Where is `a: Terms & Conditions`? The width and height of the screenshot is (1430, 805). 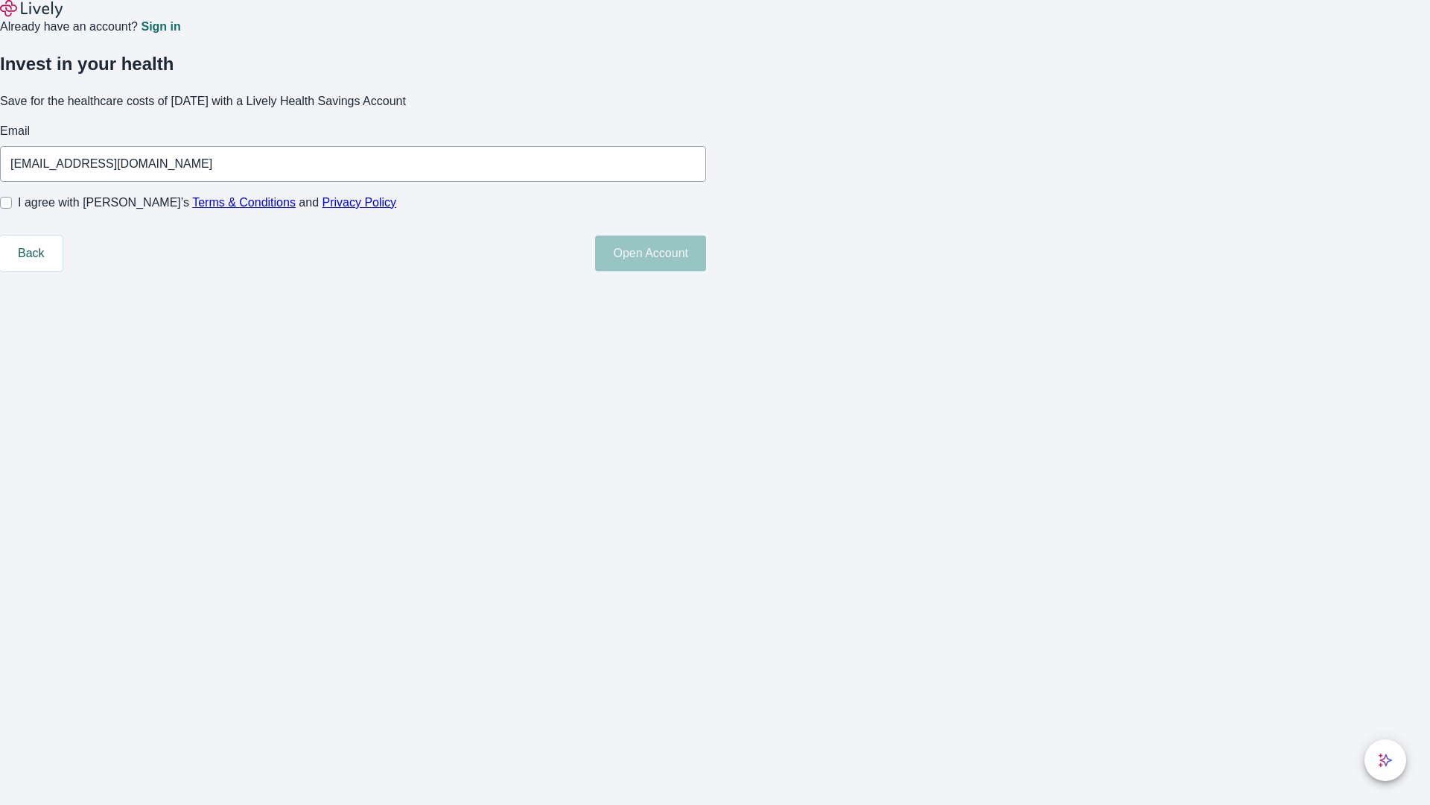 a: Terms & Conditions is located at coordinates (244, 202).